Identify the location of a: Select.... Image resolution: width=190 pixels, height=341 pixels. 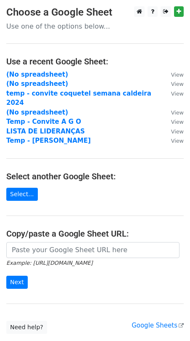
(22, 194).